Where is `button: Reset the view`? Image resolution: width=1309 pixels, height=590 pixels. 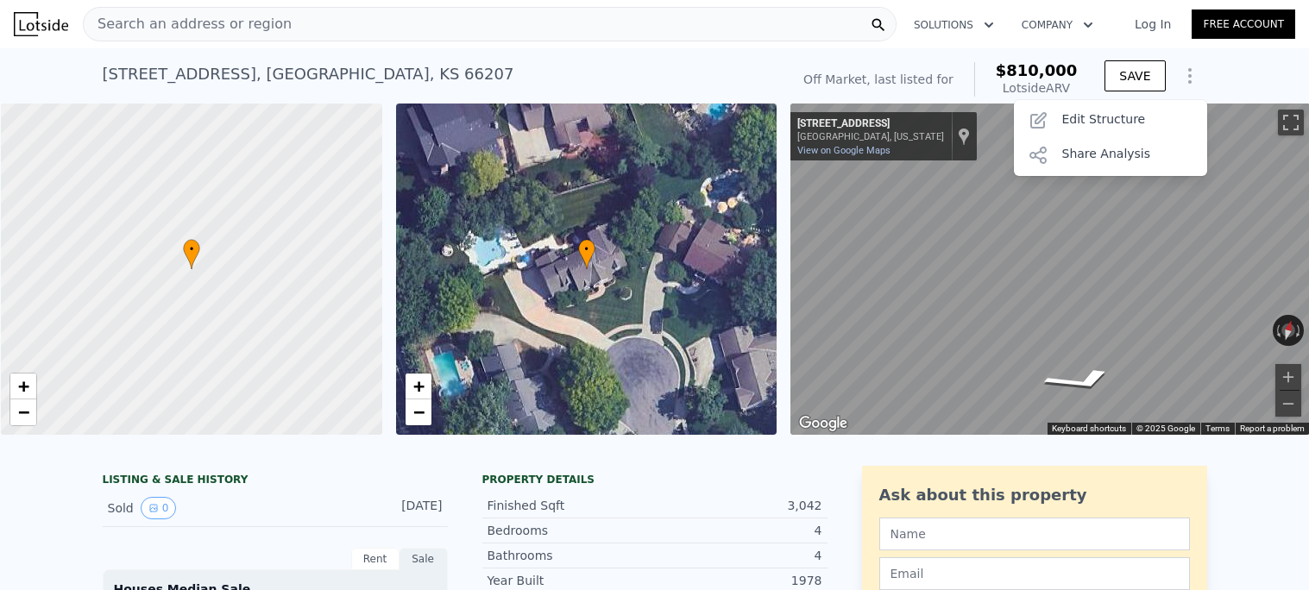
button: Reset the view is located at coordinates (1288, 330).